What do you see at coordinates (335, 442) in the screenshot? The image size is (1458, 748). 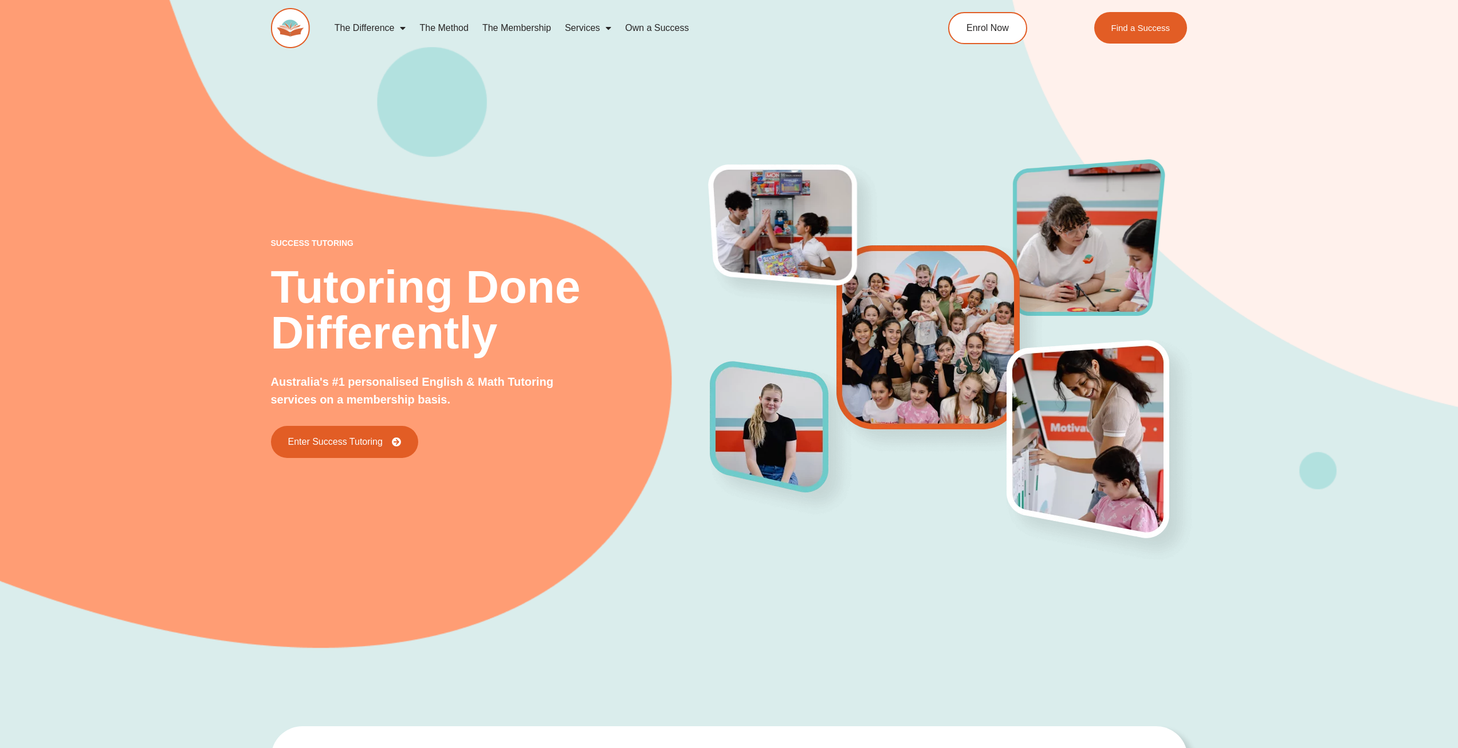 I see `span: Enter Success Tutoring` at bounding box center [335, 442].